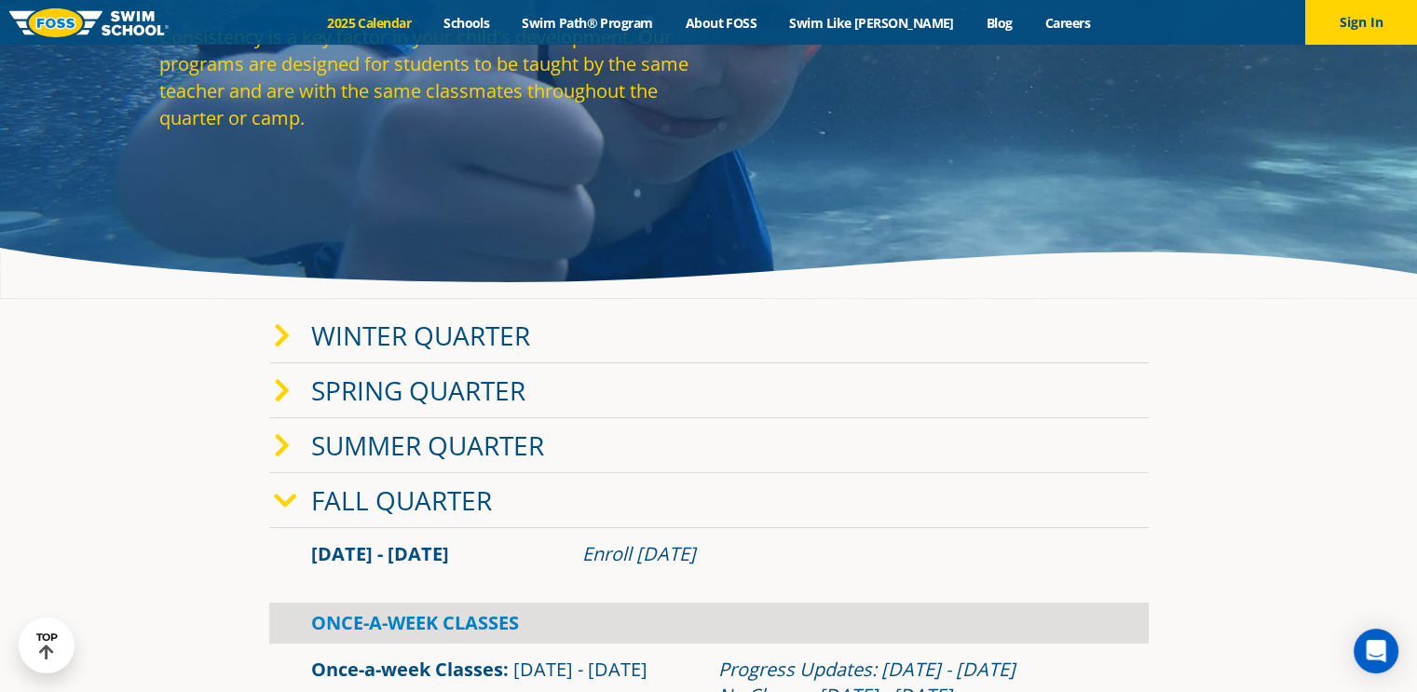 The height and width of the screenshot is (692, 1417). What do you see at coordinates (89, 22) in the screenshot?
I see `img: FOSS Swim School Logo` at bounding box center [89, 22].